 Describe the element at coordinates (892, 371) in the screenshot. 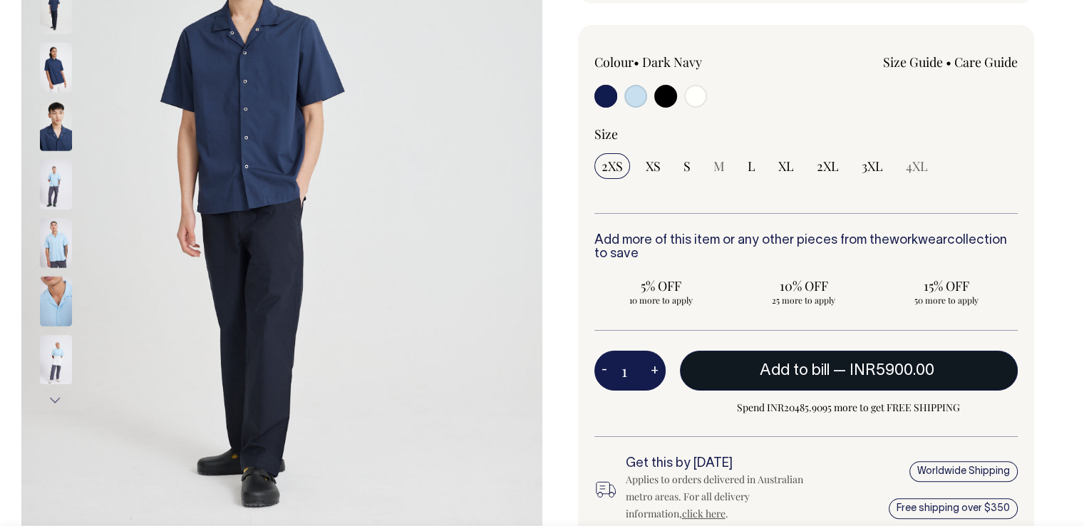

I see `span: INR5900.00` at that location.